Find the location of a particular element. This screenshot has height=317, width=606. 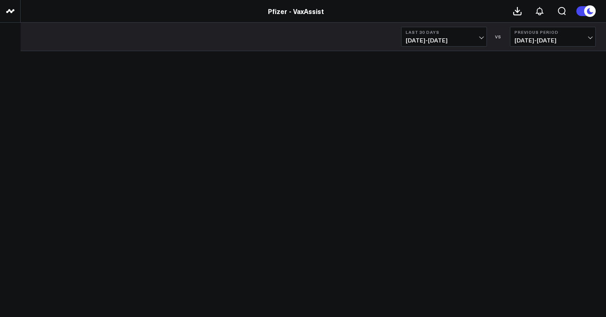

div: VS is located at coordinates (499, 37).